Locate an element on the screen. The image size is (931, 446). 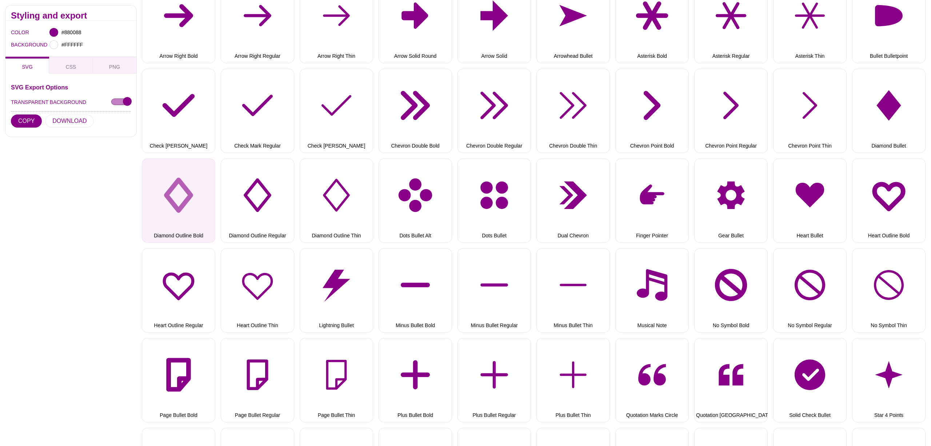
h2: Styling and export is located at coordinates (71, 16).